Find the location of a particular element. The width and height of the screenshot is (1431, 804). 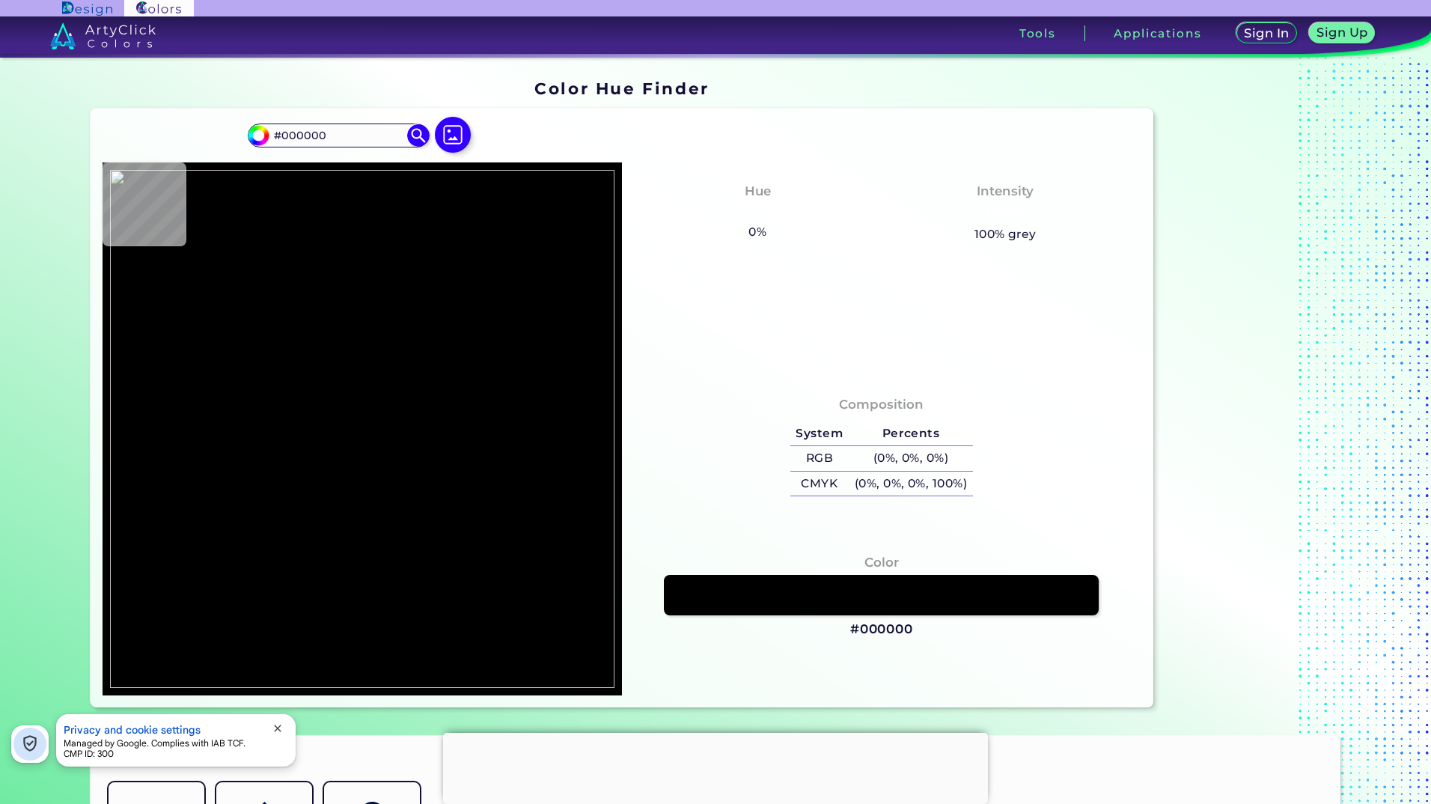

h5: Percents is located at coordinates (911, 433).